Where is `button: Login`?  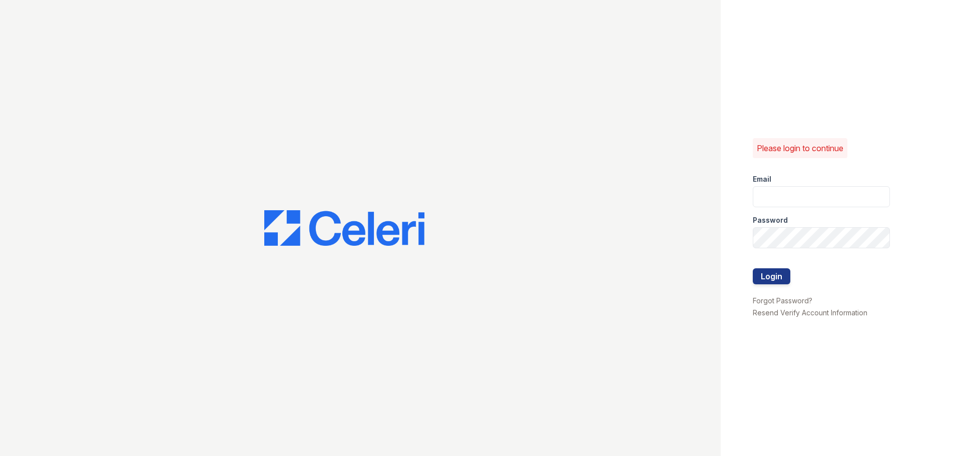 button: Login is located at coordinates (772, 276).